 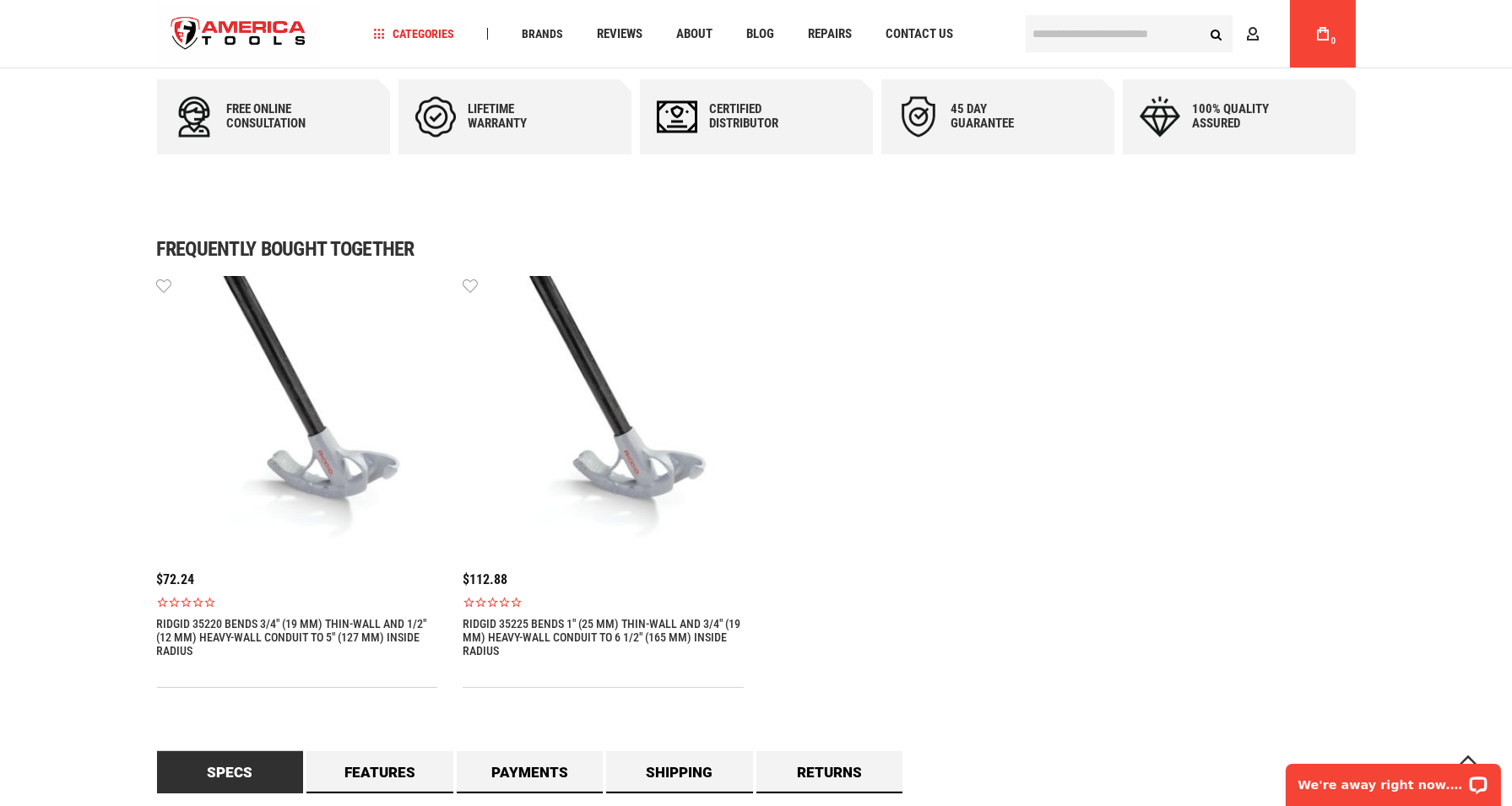 What do you see at coordinates (694, 34) in the screenshot?
I see `a: About` at bounding box center [694, 34].